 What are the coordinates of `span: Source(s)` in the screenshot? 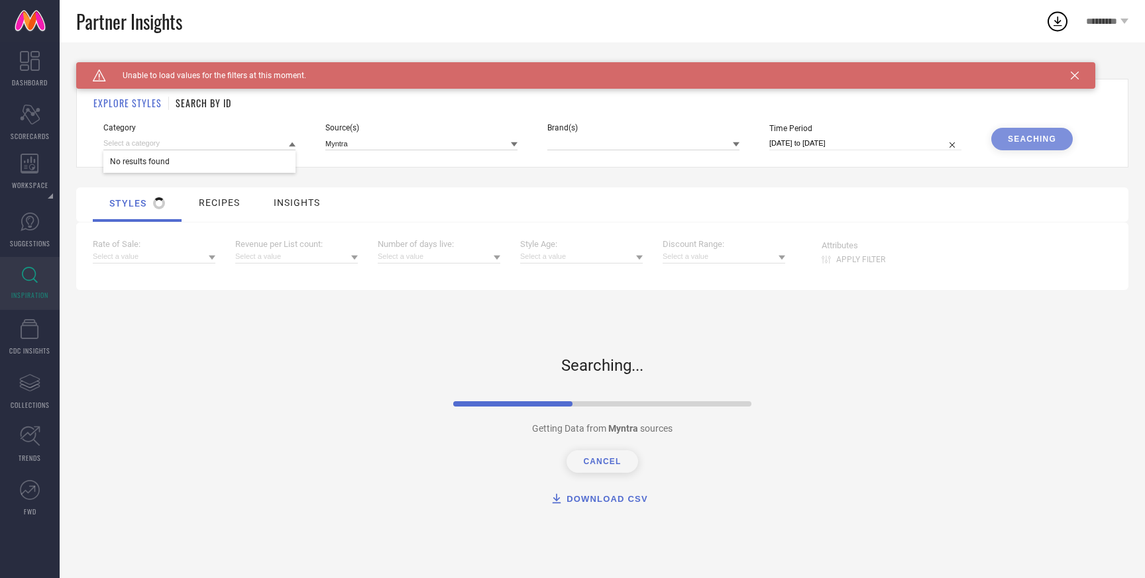 It's located at (421, 128).